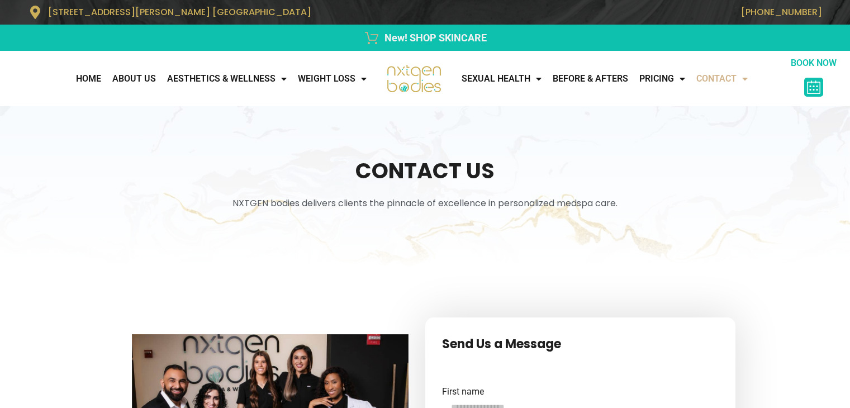  I want to click on label: First name, so click(463, 392).